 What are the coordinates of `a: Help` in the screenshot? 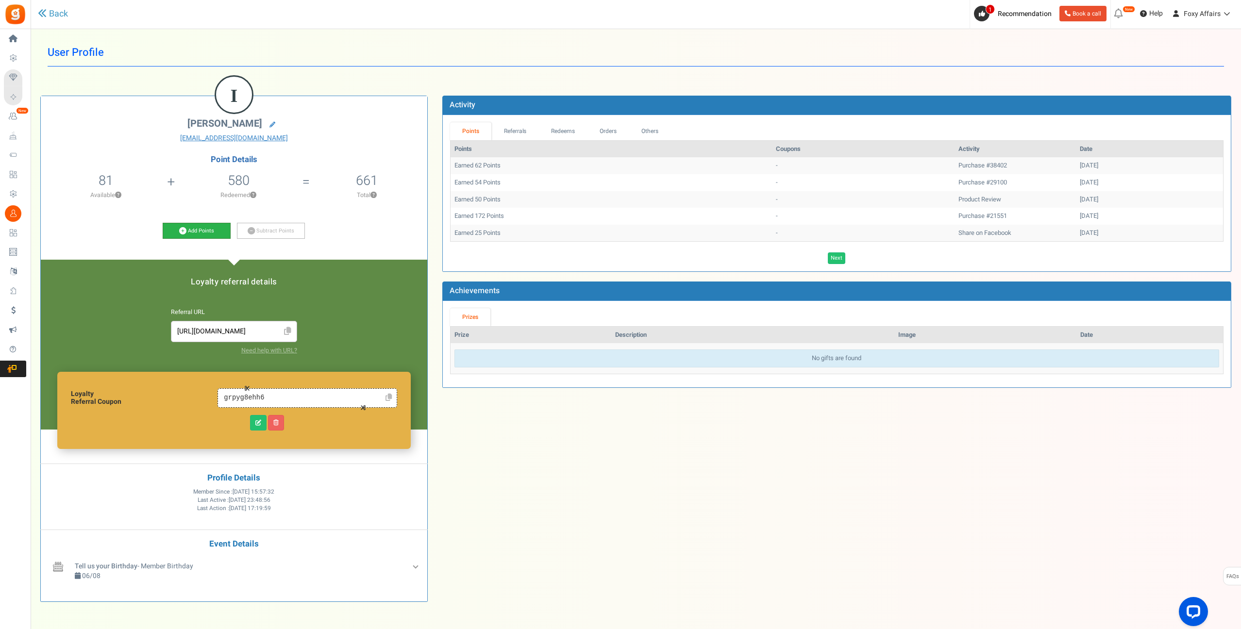 It's located at (1151, 14).